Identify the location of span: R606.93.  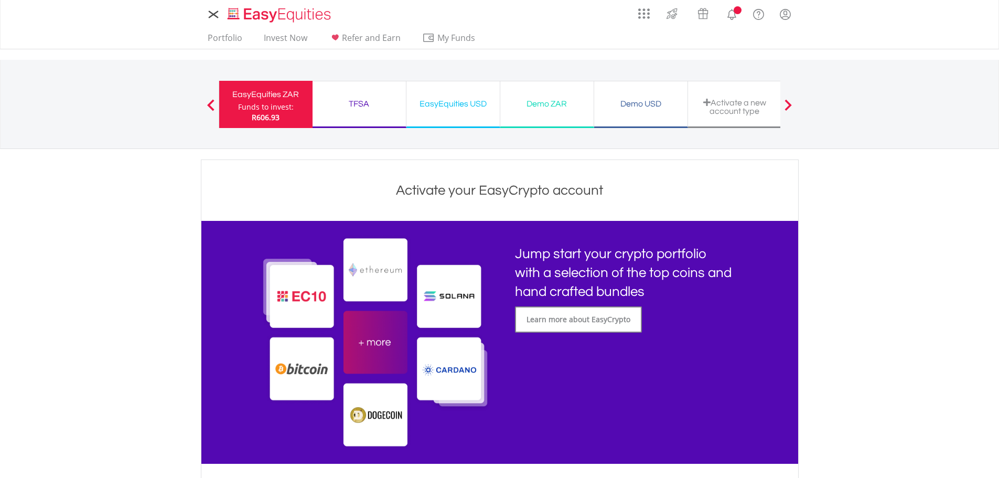
(265, 117).